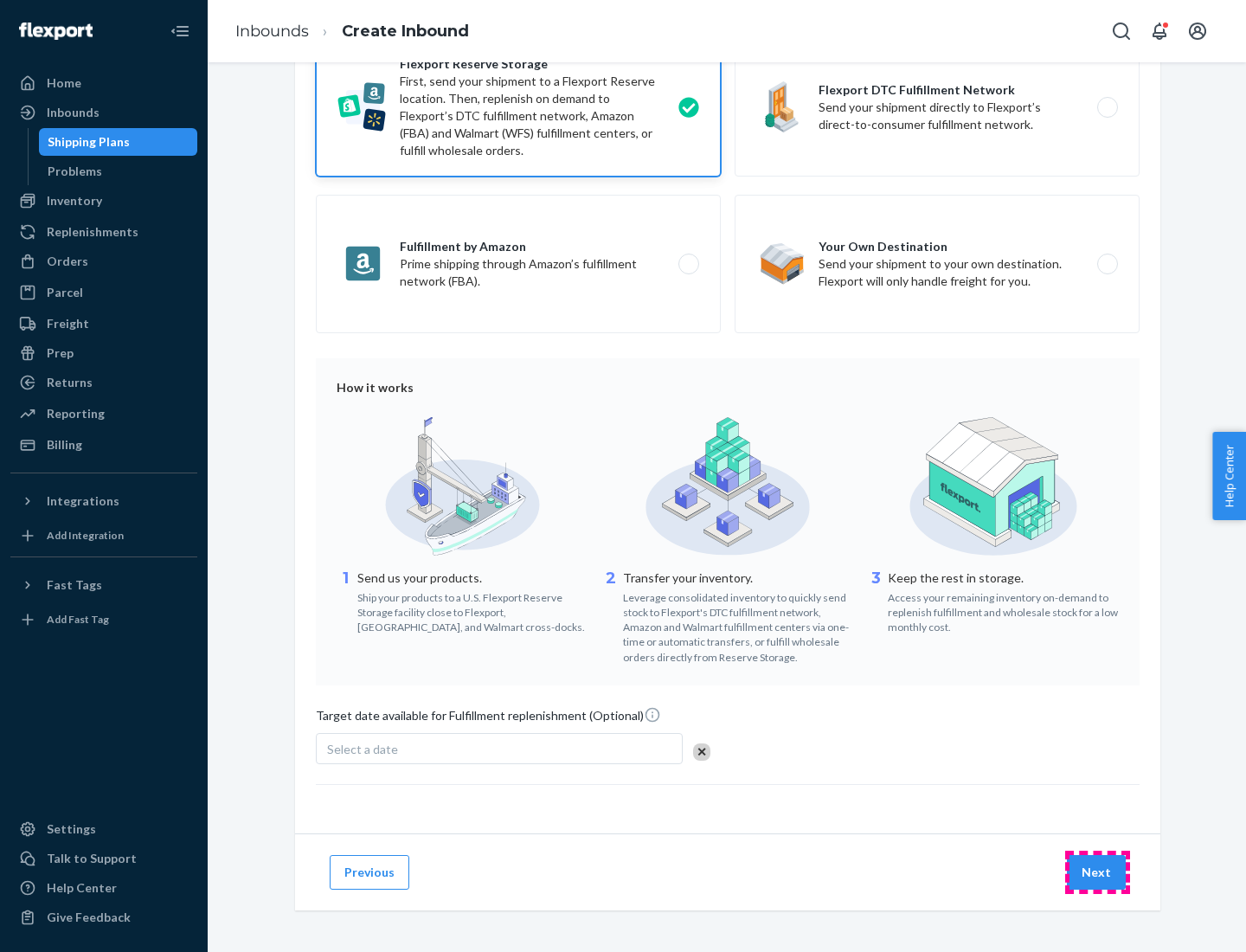  What do you see at coordinates (65, 292) in the screenshot?
I see `div: Parcel` at bounding box center [65, 292].